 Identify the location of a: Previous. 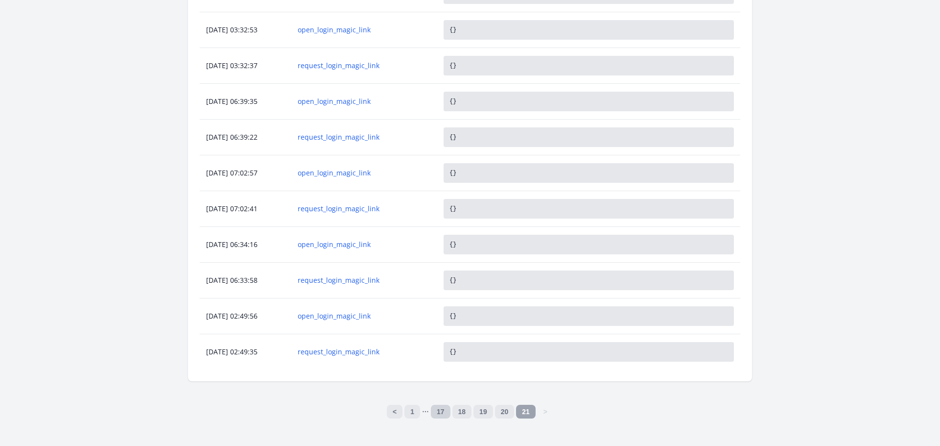
(395, 411).